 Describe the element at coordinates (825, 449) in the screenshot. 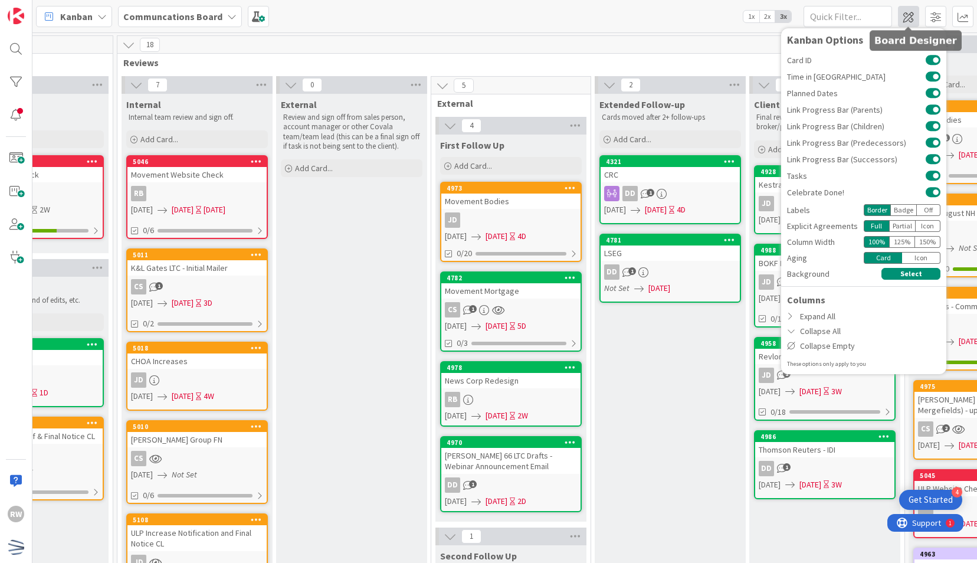

I see `div: Thomson Reuters - IDI` at that location.